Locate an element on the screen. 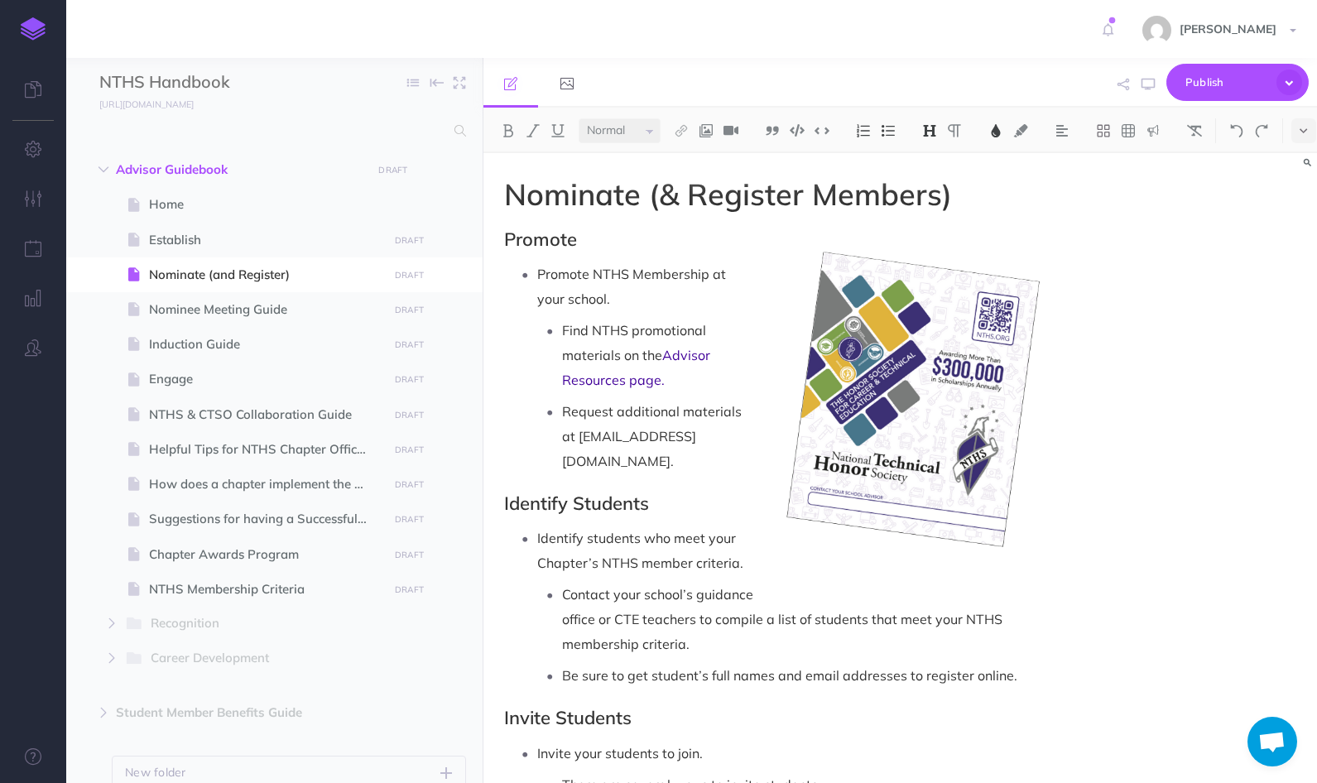 The width and height of the screenshot is (1317, 783). a: Open chat is located at coordinates (1272, 742).